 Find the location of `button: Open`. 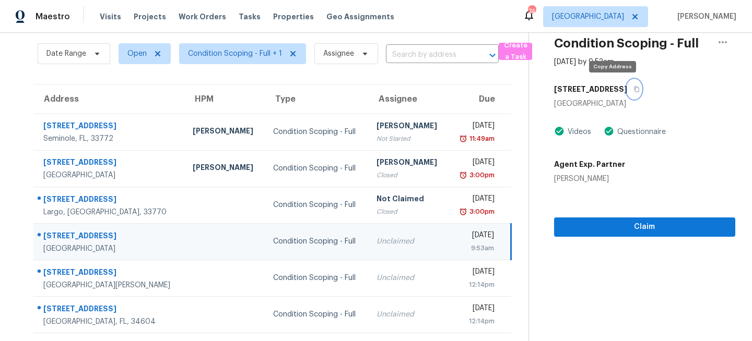

button: Open is located at coordinates (492, 55).